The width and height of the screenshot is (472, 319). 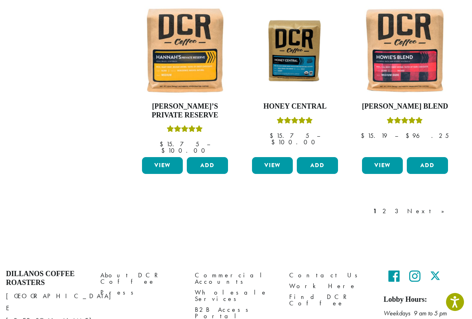 I want to click on em: Weekdays 9 am to 5 pm, so click(x=415, y=313).